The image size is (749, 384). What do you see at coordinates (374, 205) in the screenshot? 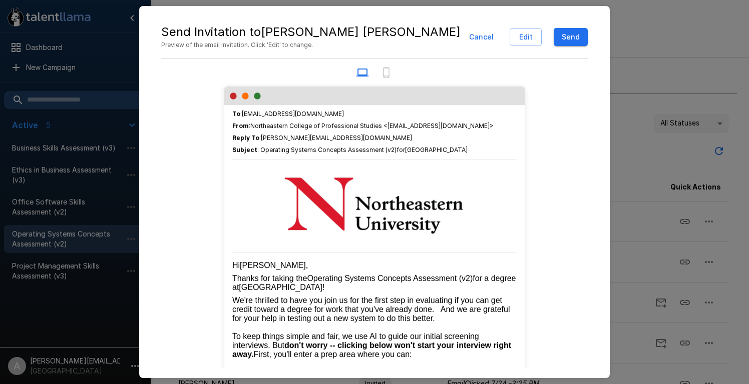
I see `img: Talent Llama` at bounding box center [374, 205].